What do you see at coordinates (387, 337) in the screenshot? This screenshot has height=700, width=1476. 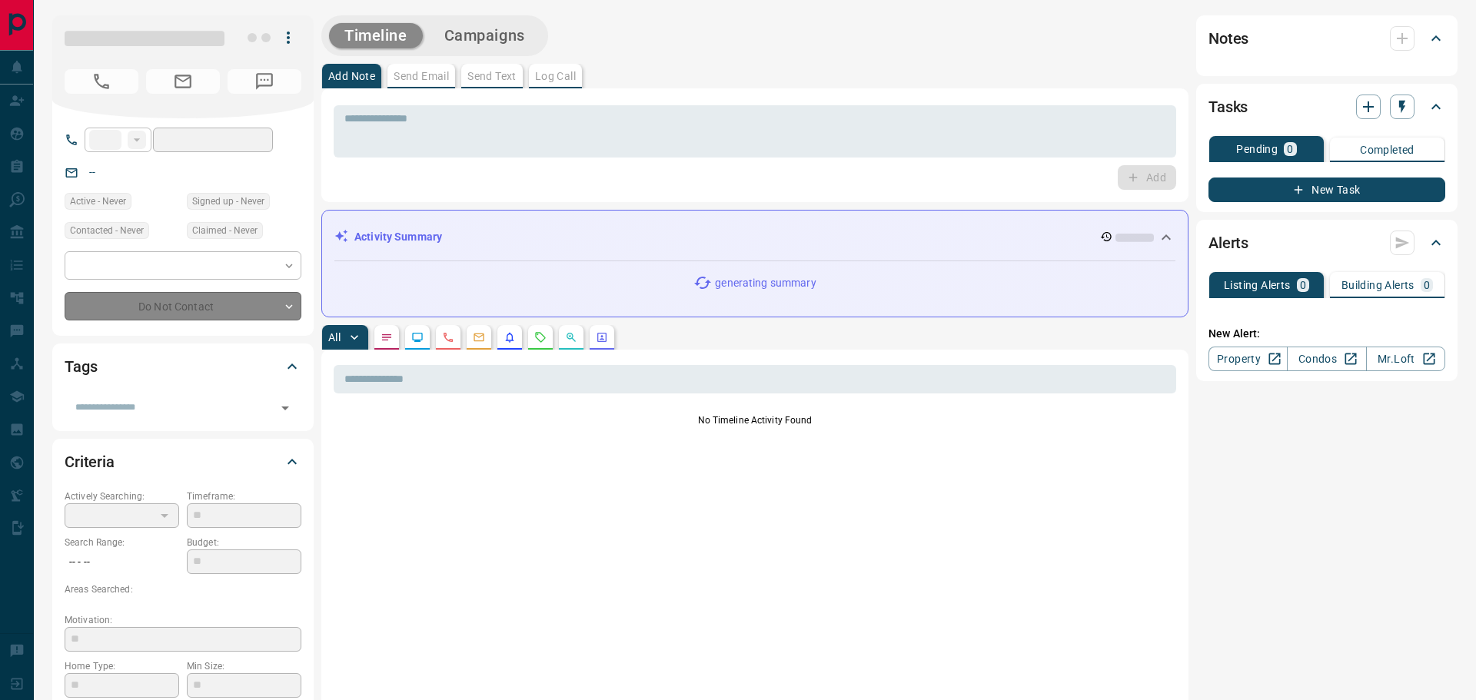 I see `svg: Notes` at bounding box center [387, 337].